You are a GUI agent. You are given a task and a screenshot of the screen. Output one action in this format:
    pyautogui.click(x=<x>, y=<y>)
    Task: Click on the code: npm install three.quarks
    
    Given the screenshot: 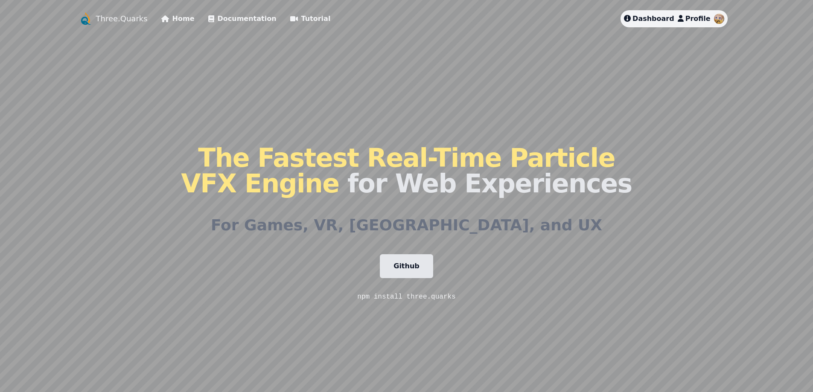 What is the action you would take?
    pyautogui.click(x=406, y=297)
    